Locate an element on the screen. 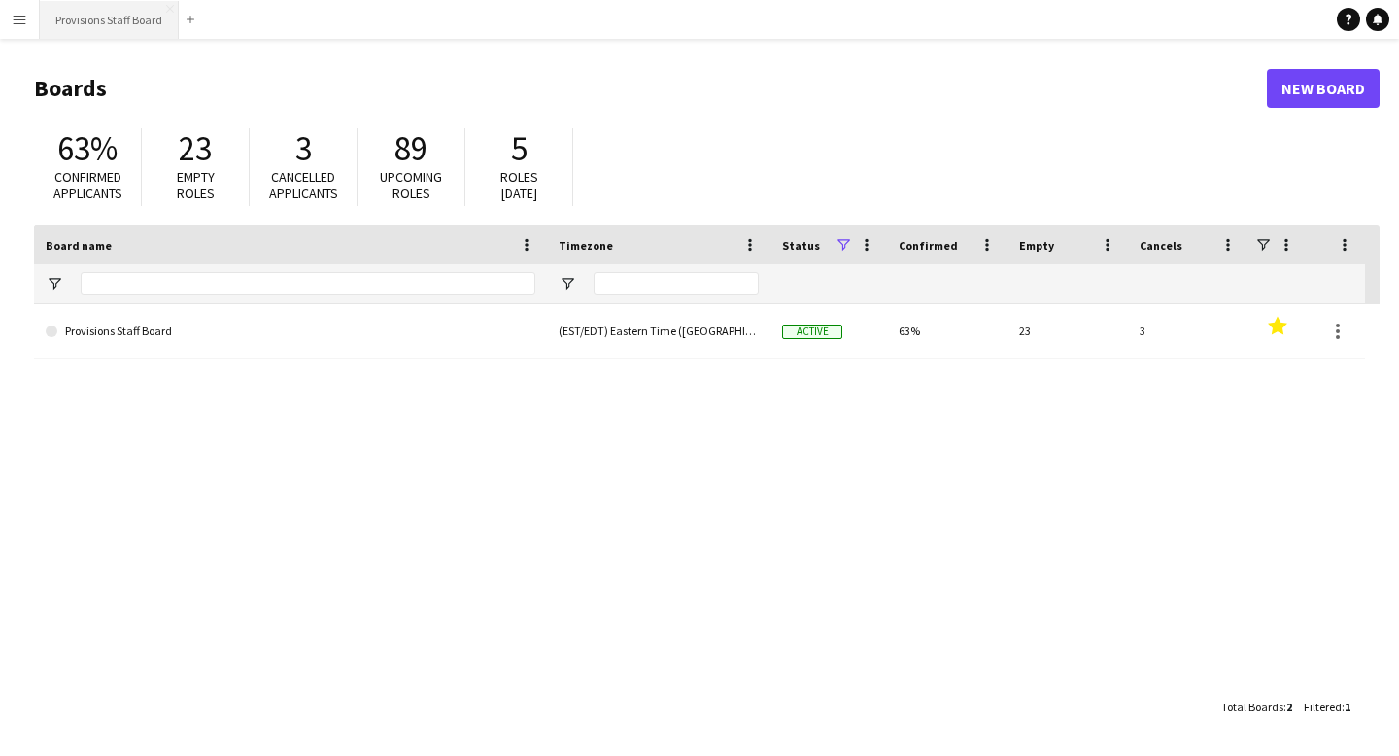 This screenshot has height=756, width=1399. span: Empty is located at coordinates (1037, 245).